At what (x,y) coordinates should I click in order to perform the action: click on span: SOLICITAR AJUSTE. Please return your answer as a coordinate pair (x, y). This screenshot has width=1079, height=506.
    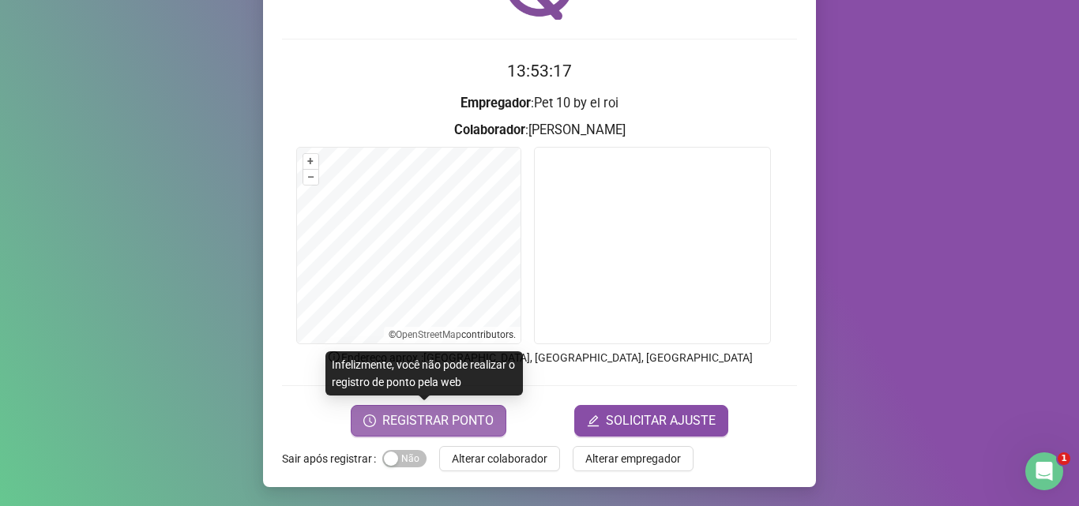
    Looking at the image, I should click on (660, 421).